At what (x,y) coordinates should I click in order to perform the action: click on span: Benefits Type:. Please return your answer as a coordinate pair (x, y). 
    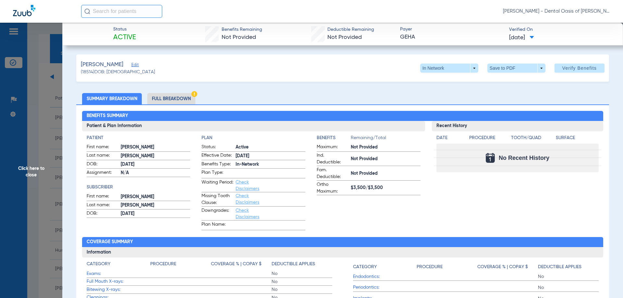
    Looking at the image, I should click on (217, 165).